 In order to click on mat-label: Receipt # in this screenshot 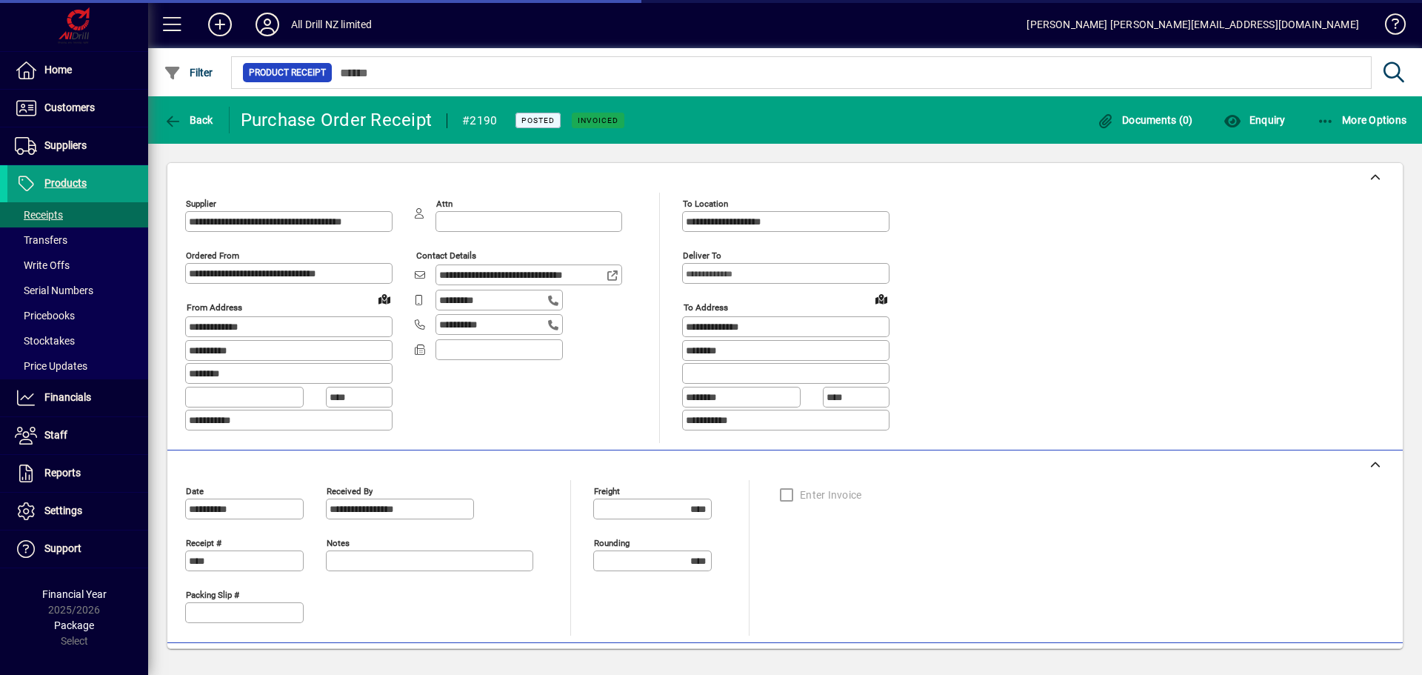, I will do `click(204, 542)`.